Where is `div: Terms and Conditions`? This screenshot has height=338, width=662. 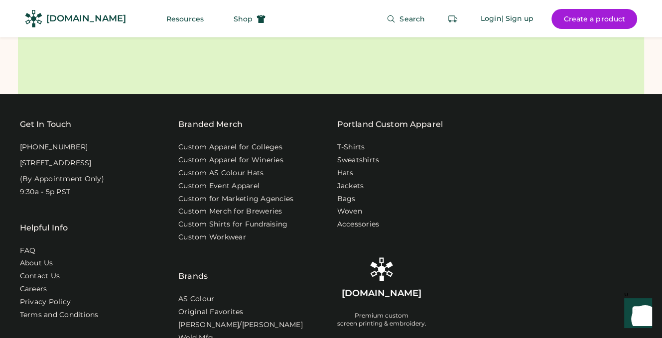 div: Terms and Conditions is located at coordinates (59, 316).